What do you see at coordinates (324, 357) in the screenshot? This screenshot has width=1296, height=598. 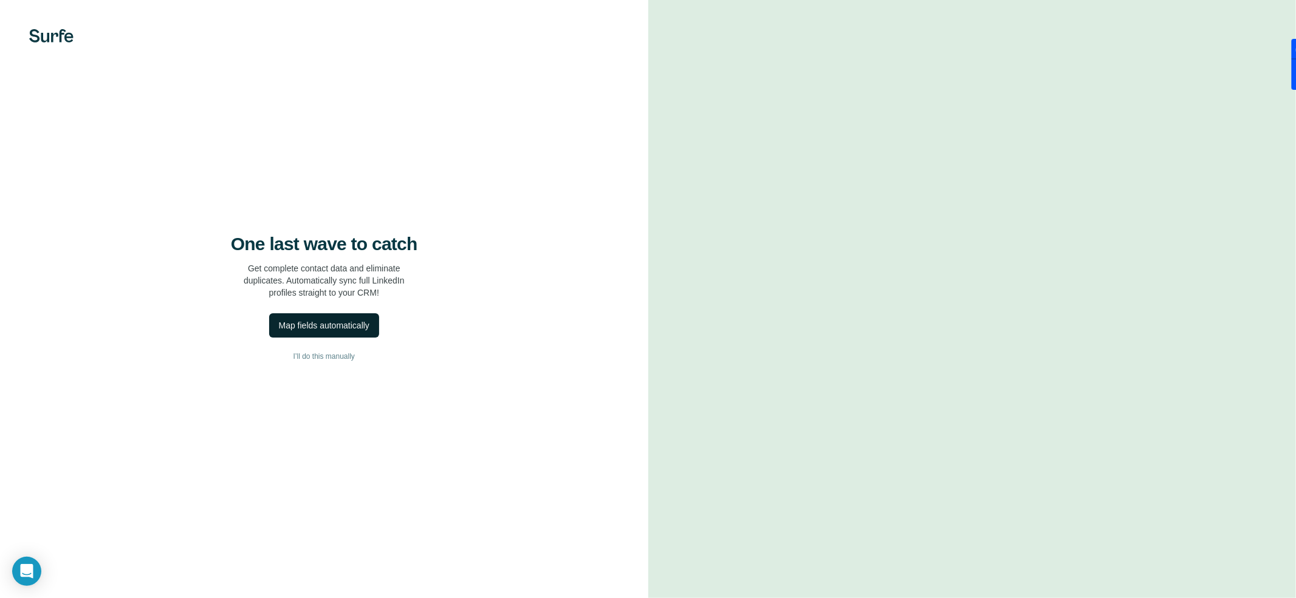 I see `button: I’ll do this manually` at bounding box center [324, 357].